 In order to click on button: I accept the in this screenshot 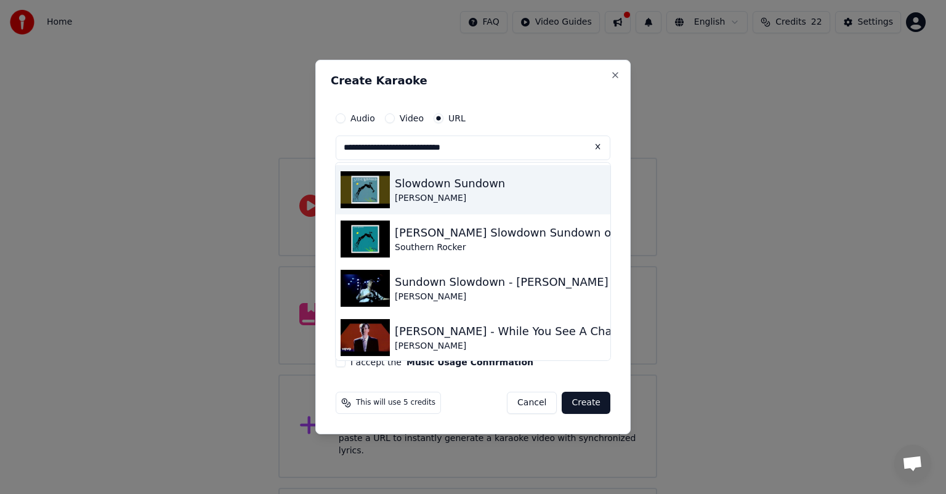, I will do `click(470, 362)`.